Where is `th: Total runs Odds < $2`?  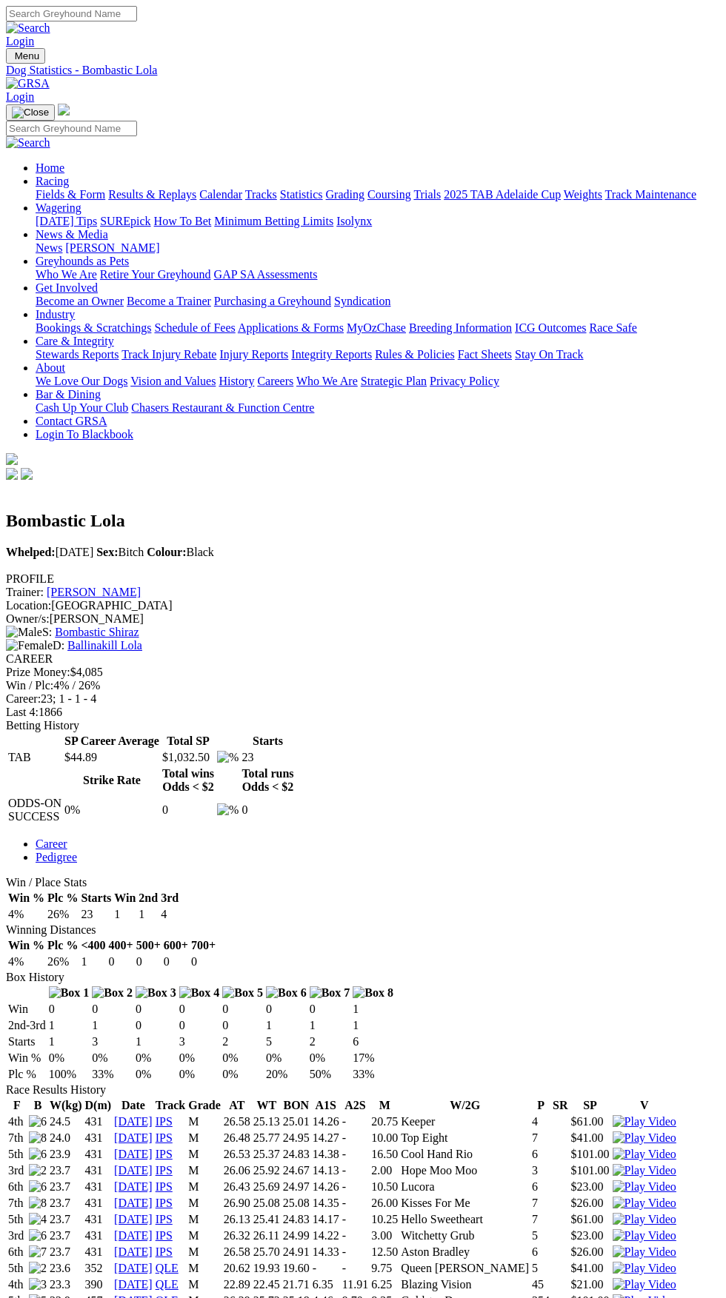 th: Total runs Odds < $2 is located at coordinates (267, 781).